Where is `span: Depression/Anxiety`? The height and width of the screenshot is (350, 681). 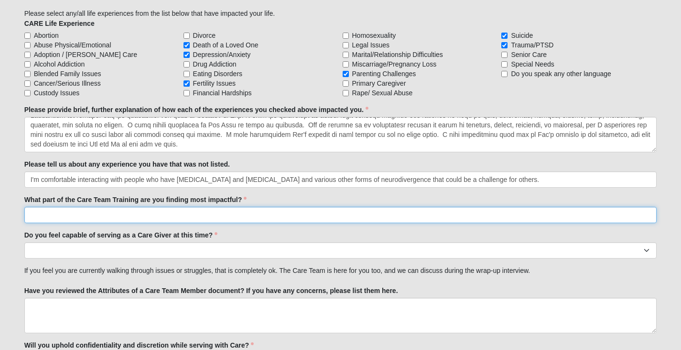 span: Depression/Anxiety is located at coordinates (222, 55).